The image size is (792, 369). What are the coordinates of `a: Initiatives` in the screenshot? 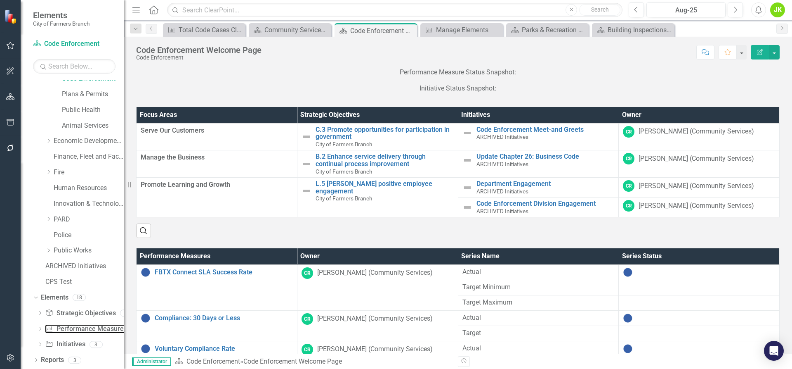 It's located at (65, 344).